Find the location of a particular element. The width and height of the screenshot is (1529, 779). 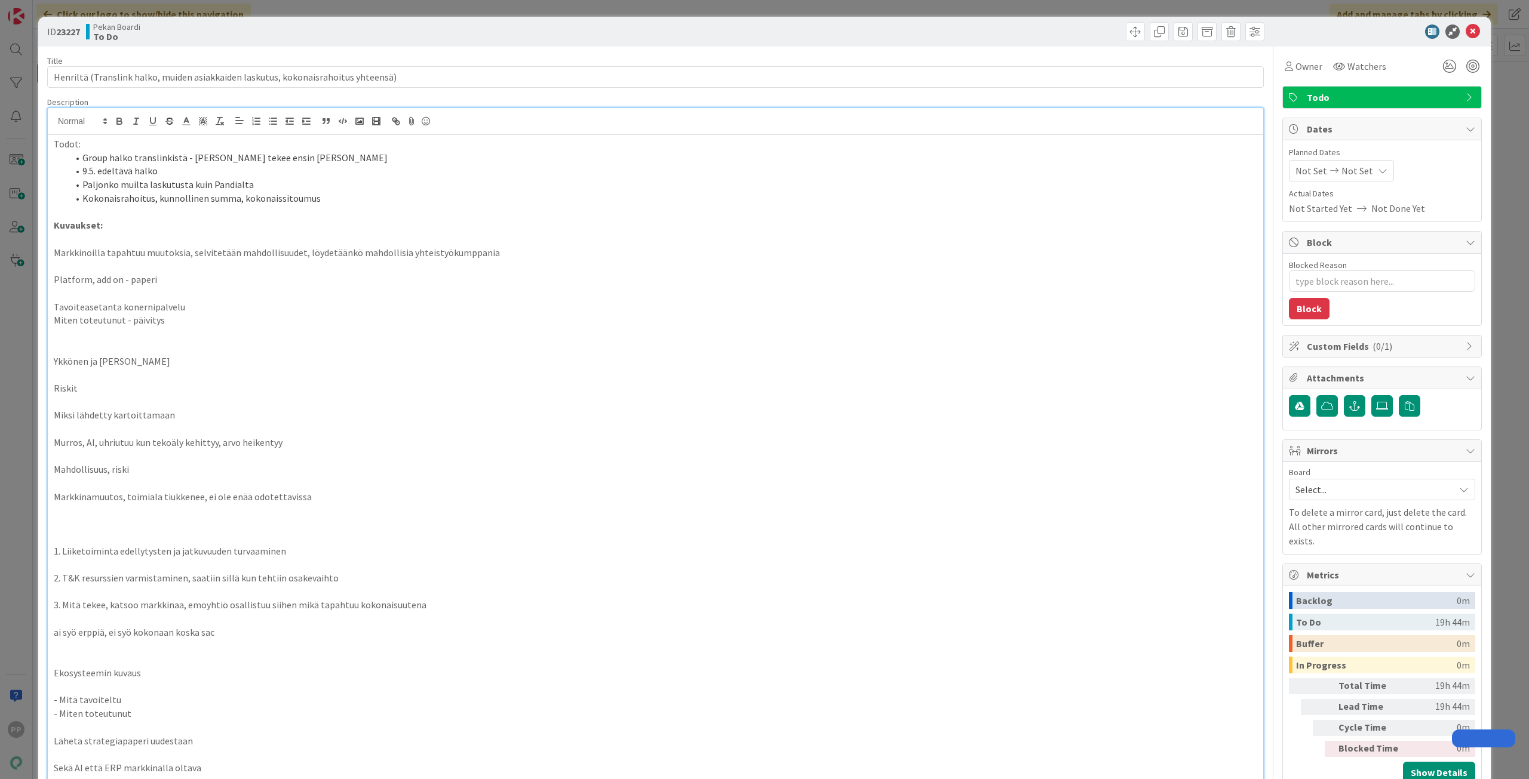

p: 1. Liiketoiminta edellytysten ja jatkuvuuden turvaaminen is located at coordinates (655, 551).